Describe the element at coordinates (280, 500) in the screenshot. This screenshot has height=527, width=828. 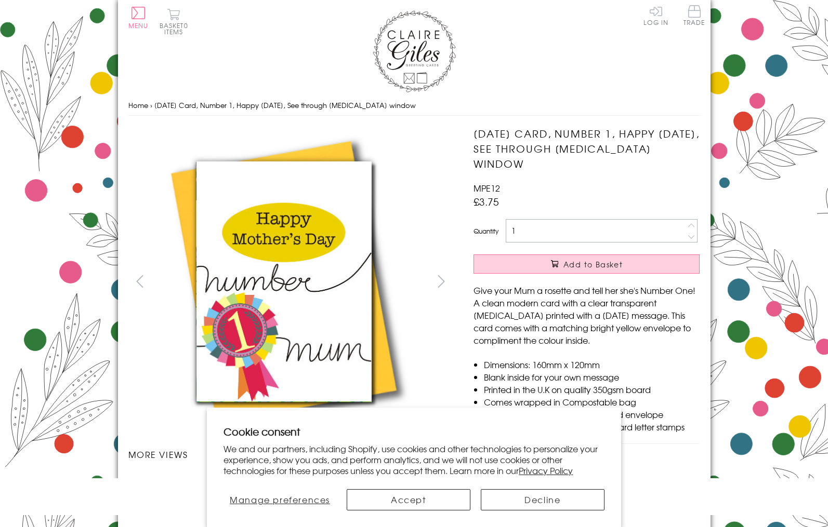
I see `span: Manage preferences` at that location.